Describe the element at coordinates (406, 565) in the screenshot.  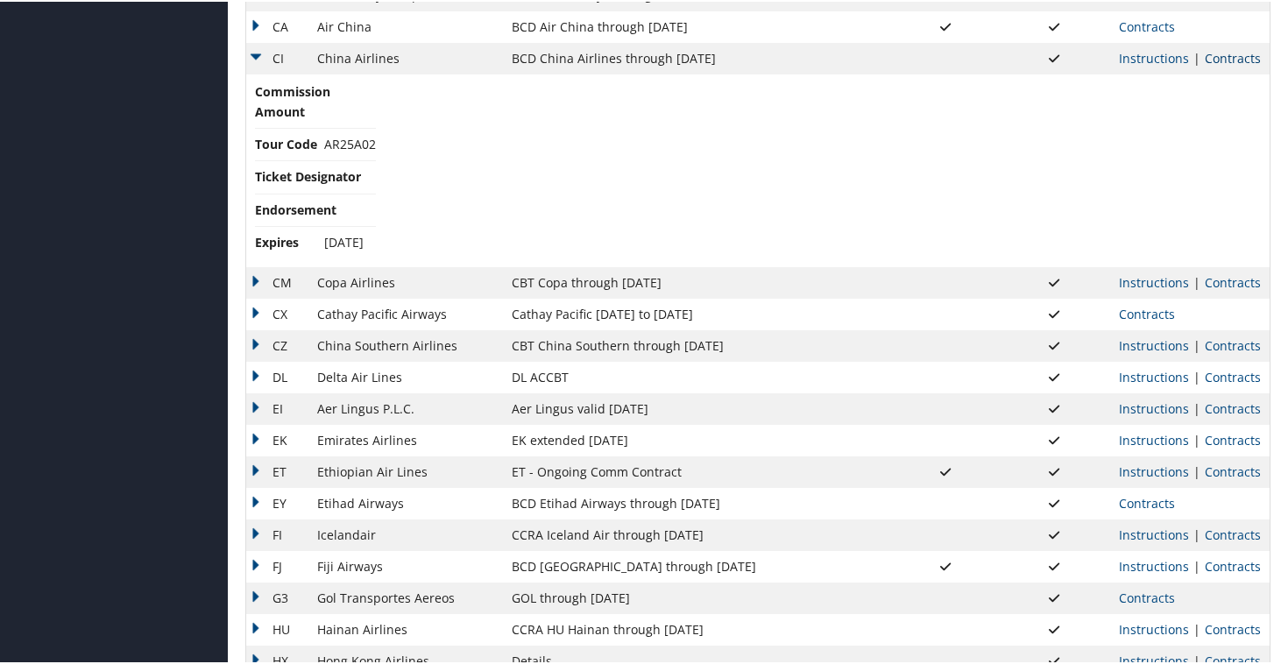
I see `td: Fiji Airways` at that location.